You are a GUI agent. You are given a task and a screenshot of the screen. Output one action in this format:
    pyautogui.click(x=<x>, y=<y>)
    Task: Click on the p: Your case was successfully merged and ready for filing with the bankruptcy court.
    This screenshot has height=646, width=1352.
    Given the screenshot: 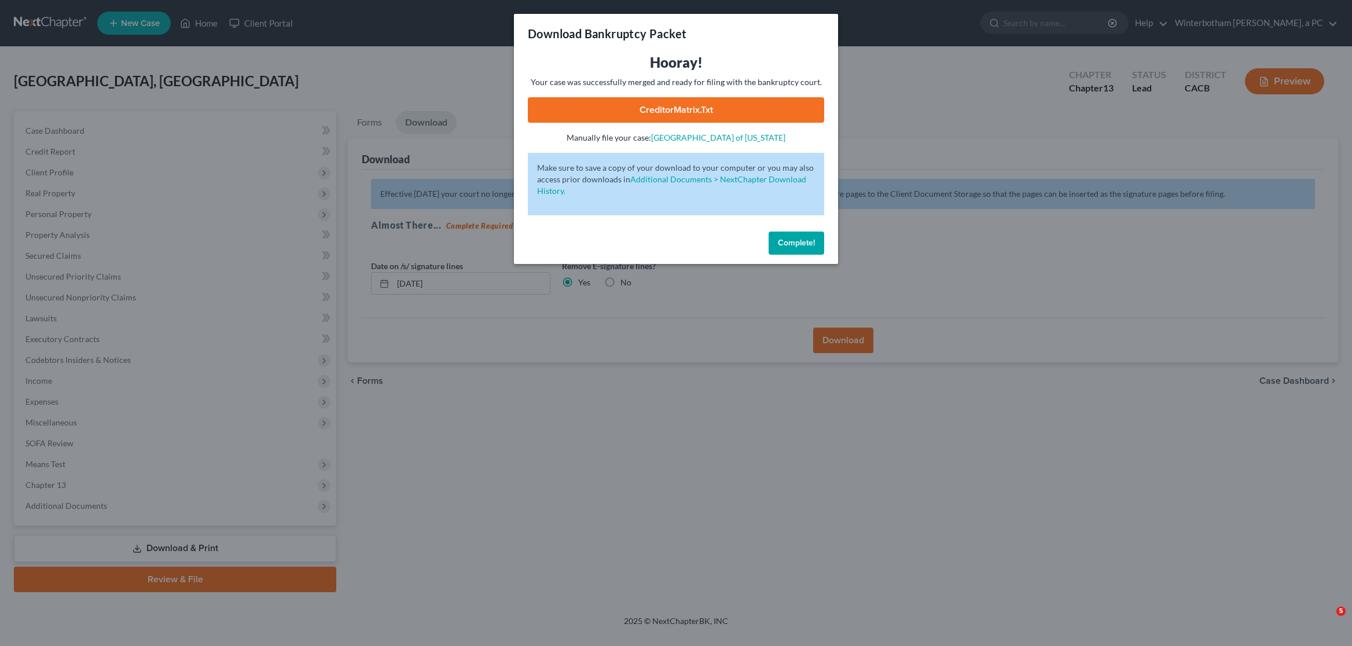 What is the action you would take?
    pyautogui.click(x=676, y=82)
    